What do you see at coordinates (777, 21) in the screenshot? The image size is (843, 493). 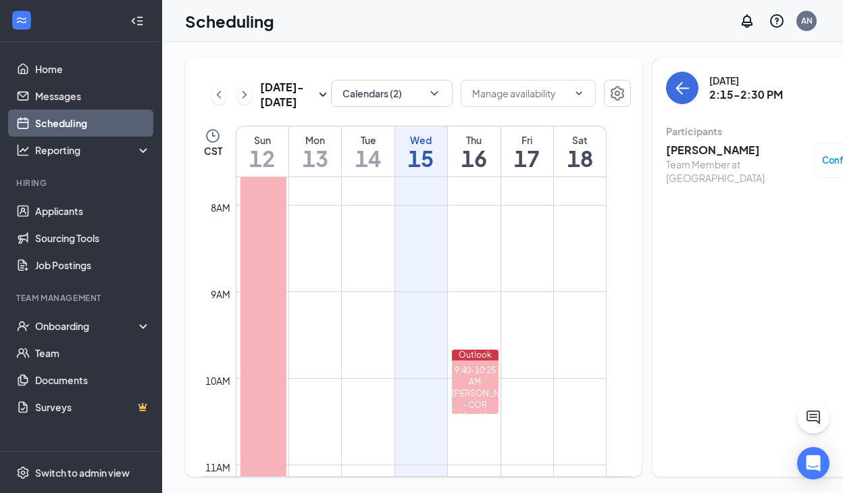 I see `svg: QuestionInfo` at bounding box center [777, 21].